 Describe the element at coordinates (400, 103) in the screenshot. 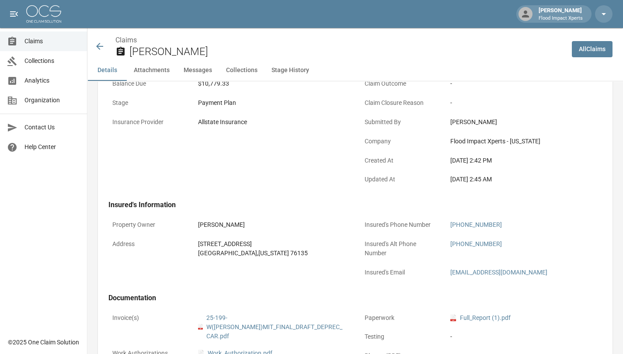

I see `p: Claim Closure Reason` at that location.